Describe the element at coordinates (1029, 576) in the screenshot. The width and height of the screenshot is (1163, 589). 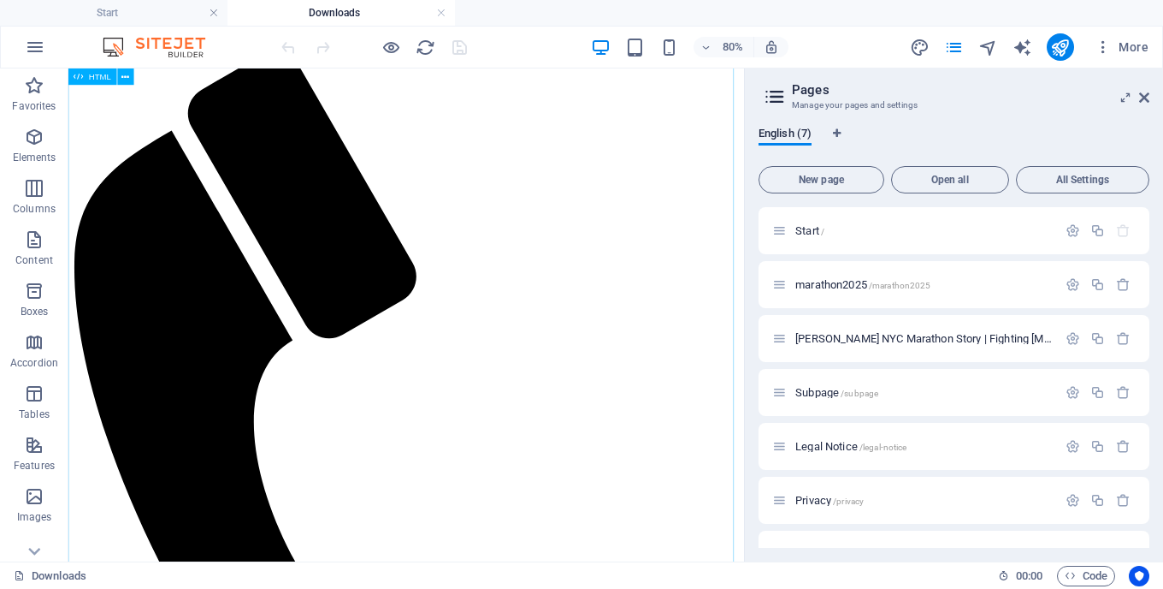
I see `span: 00 00` at that location.